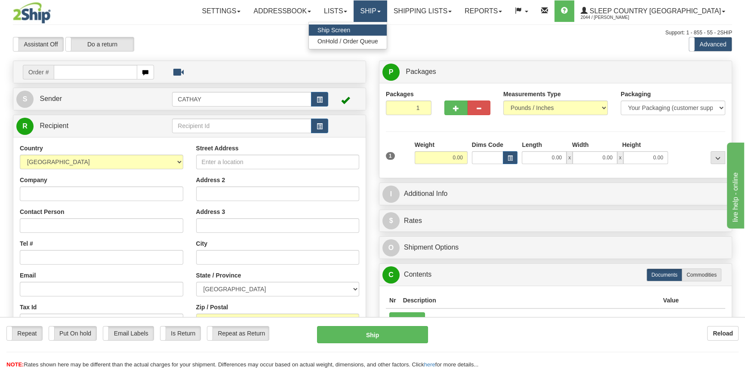  What do you see at coordinates (555, 194) in the screenshot?
I see `a: IAdditional Info` at bounding box center [555, 194].